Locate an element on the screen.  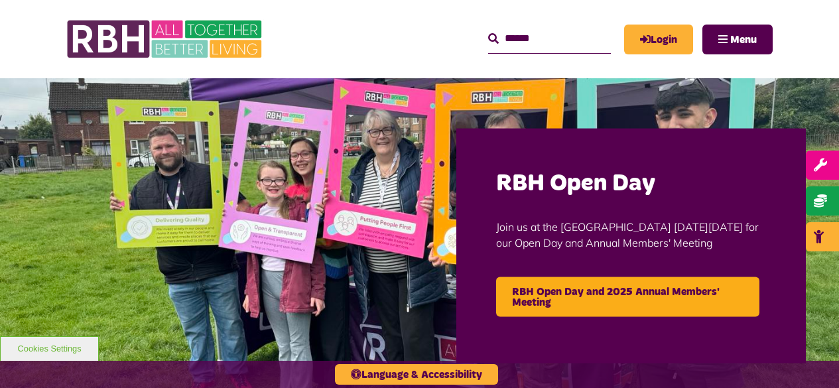
button: Language & Accessibility is located at coordinates (416, 374).